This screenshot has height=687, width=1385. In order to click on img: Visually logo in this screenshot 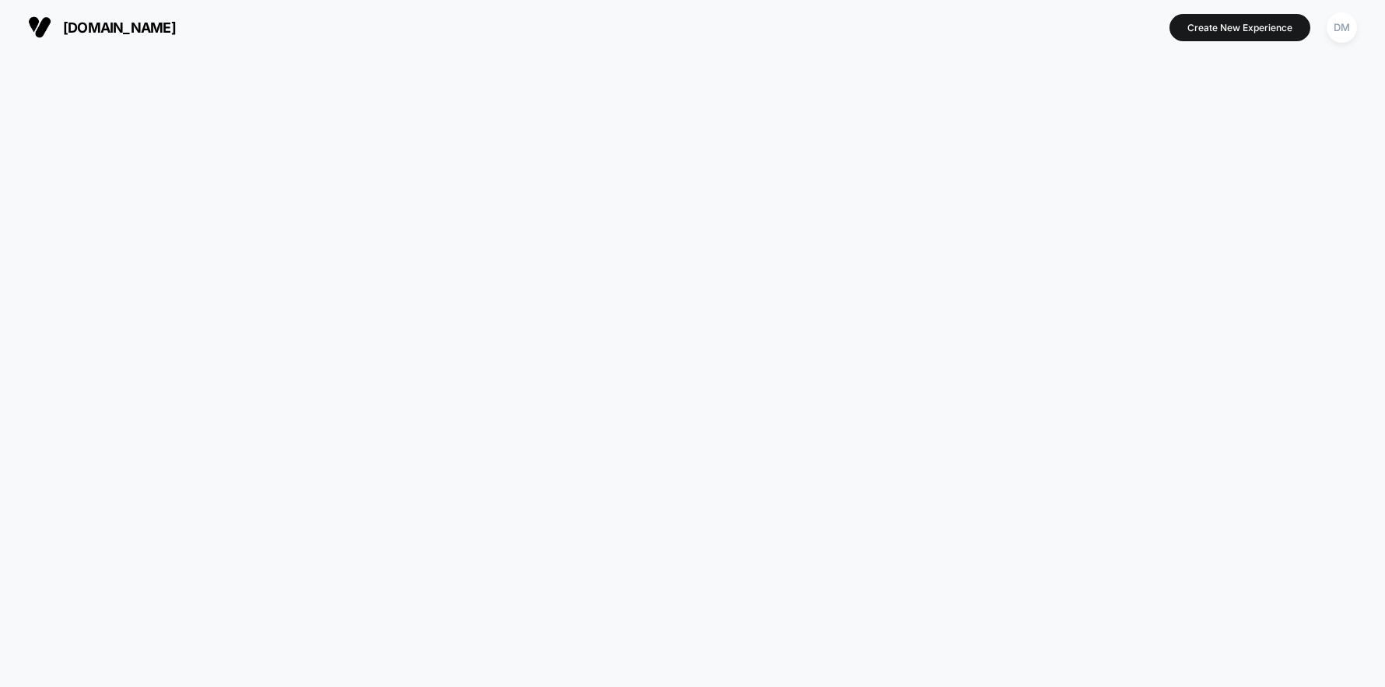, I will do `click(40, 27)`.